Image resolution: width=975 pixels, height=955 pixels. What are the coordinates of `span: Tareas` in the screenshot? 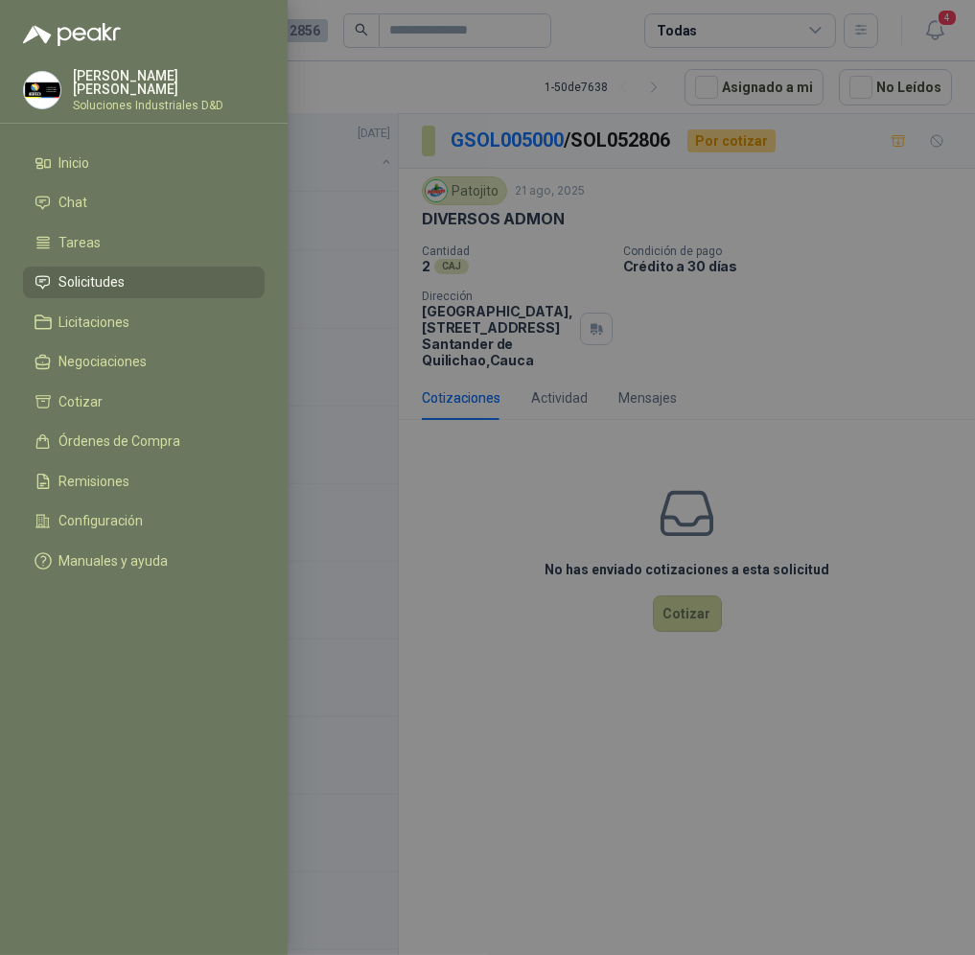 It's located at (81, 242).